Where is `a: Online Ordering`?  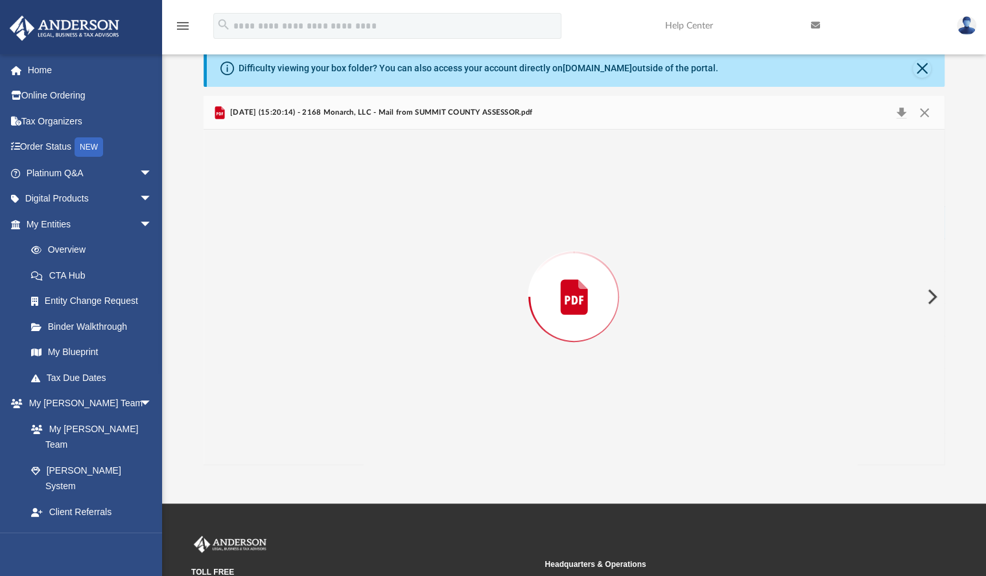 a: Online Ordering is located at coordinates (90, 96).